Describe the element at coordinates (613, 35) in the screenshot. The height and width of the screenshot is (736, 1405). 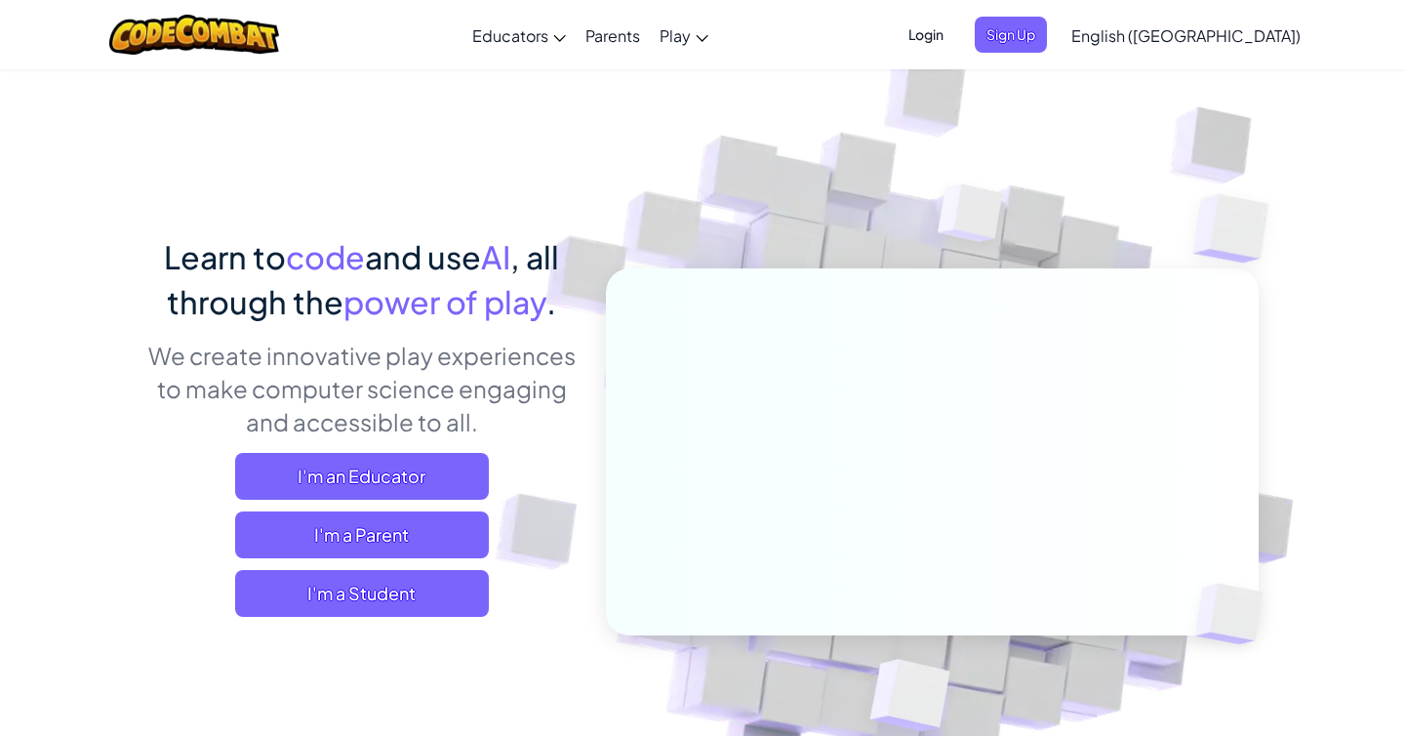
I see `a: Parents` at that location.